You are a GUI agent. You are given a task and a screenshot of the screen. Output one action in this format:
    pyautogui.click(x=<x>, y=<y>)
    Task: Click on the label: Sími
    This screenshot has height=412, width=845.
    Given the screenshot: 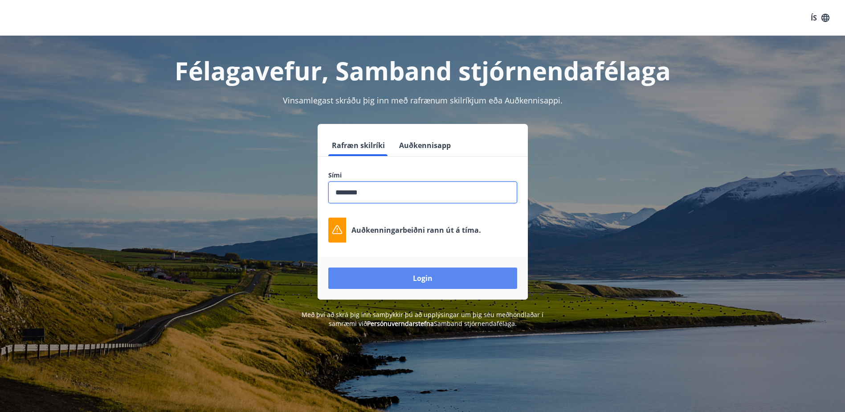 What is the action you would take?
    pyautogui.click(x=423, y=175)
    